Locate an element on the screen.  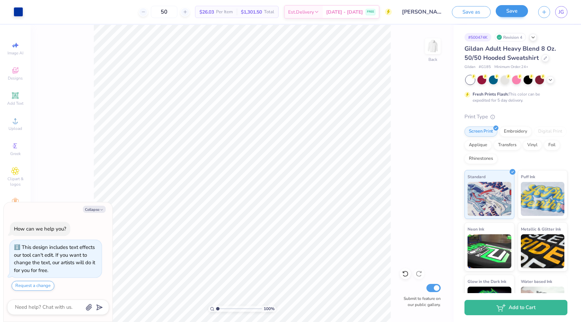
span: Per Item is located at coordinates (224, 12).